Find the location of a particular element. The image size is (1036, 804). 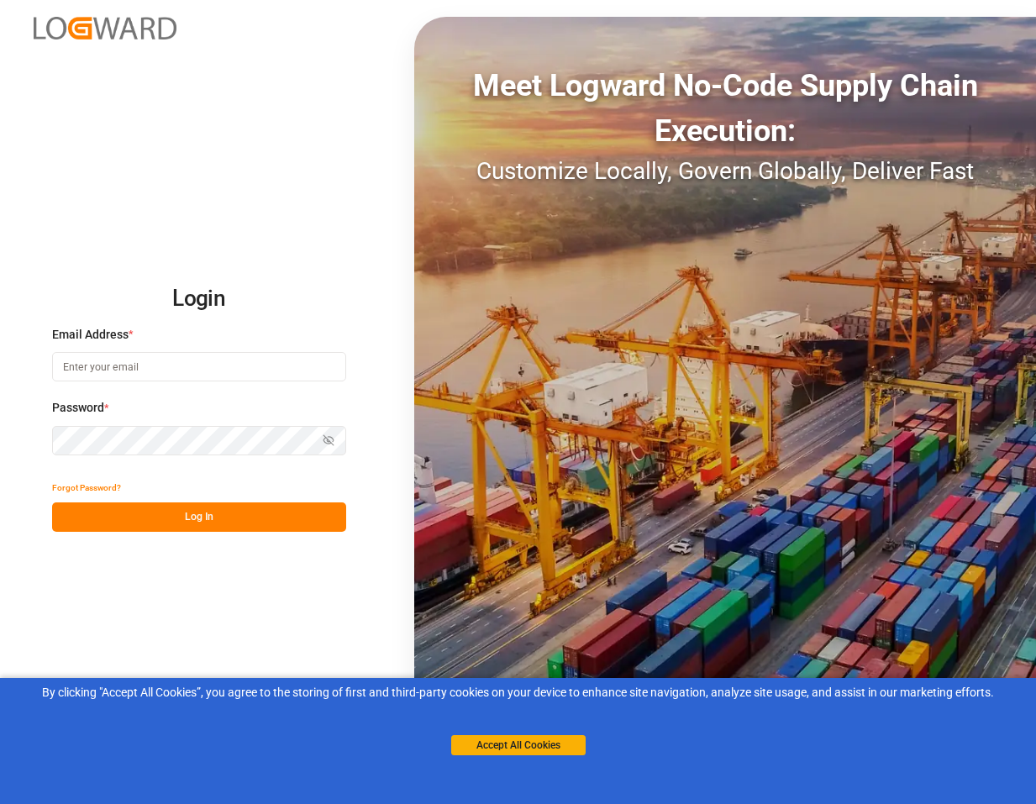

button: Accept All Cookies is located at coordinates (519, 746).